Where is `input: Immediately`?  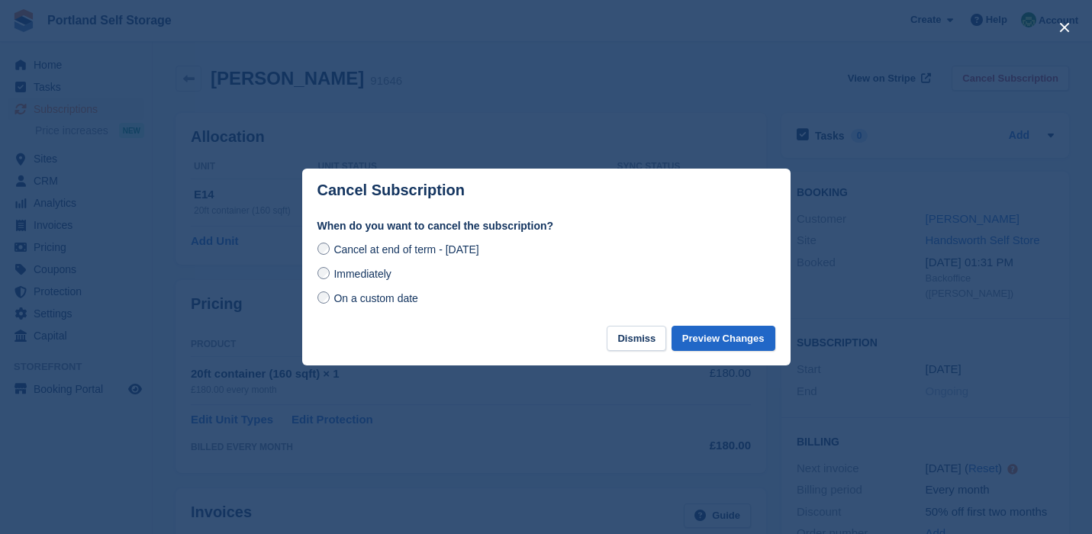
input: Immediately is located at coordinates (323, 273).